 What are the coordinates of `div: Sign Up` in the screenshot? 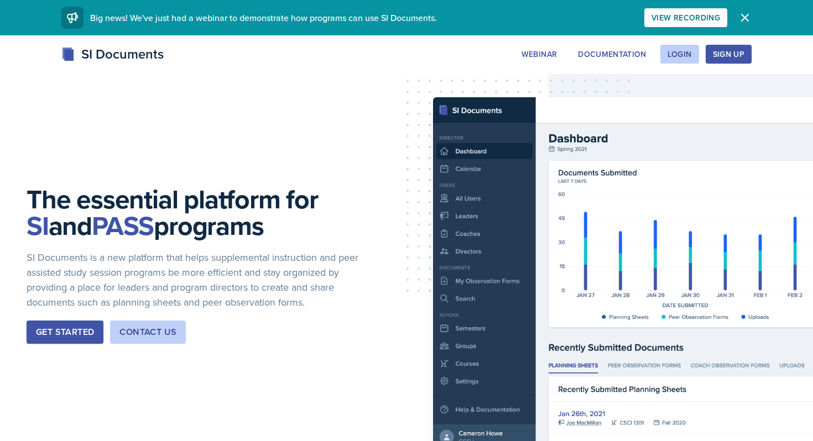 It's located at (728, 54).